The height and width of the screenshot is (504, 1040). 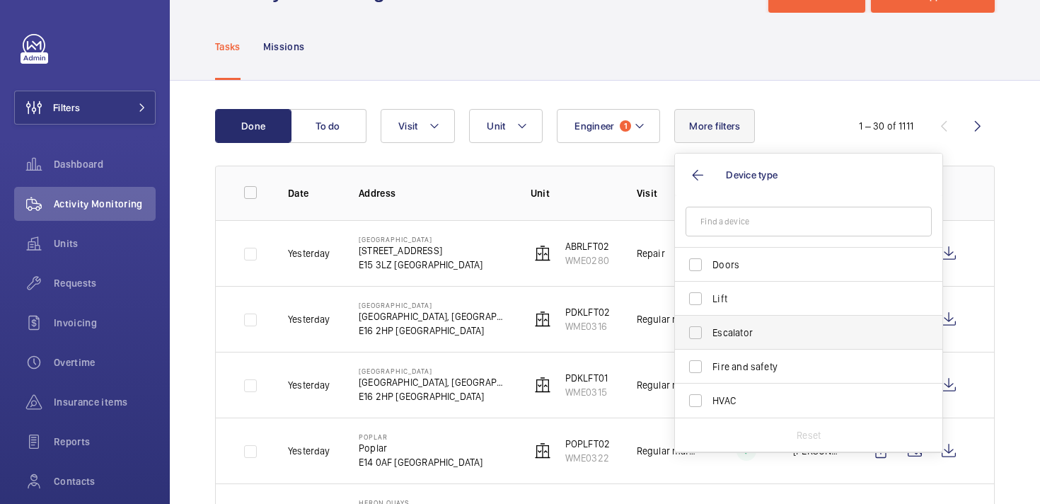 I want to click on span: Reports, so click(x=105, y=442).